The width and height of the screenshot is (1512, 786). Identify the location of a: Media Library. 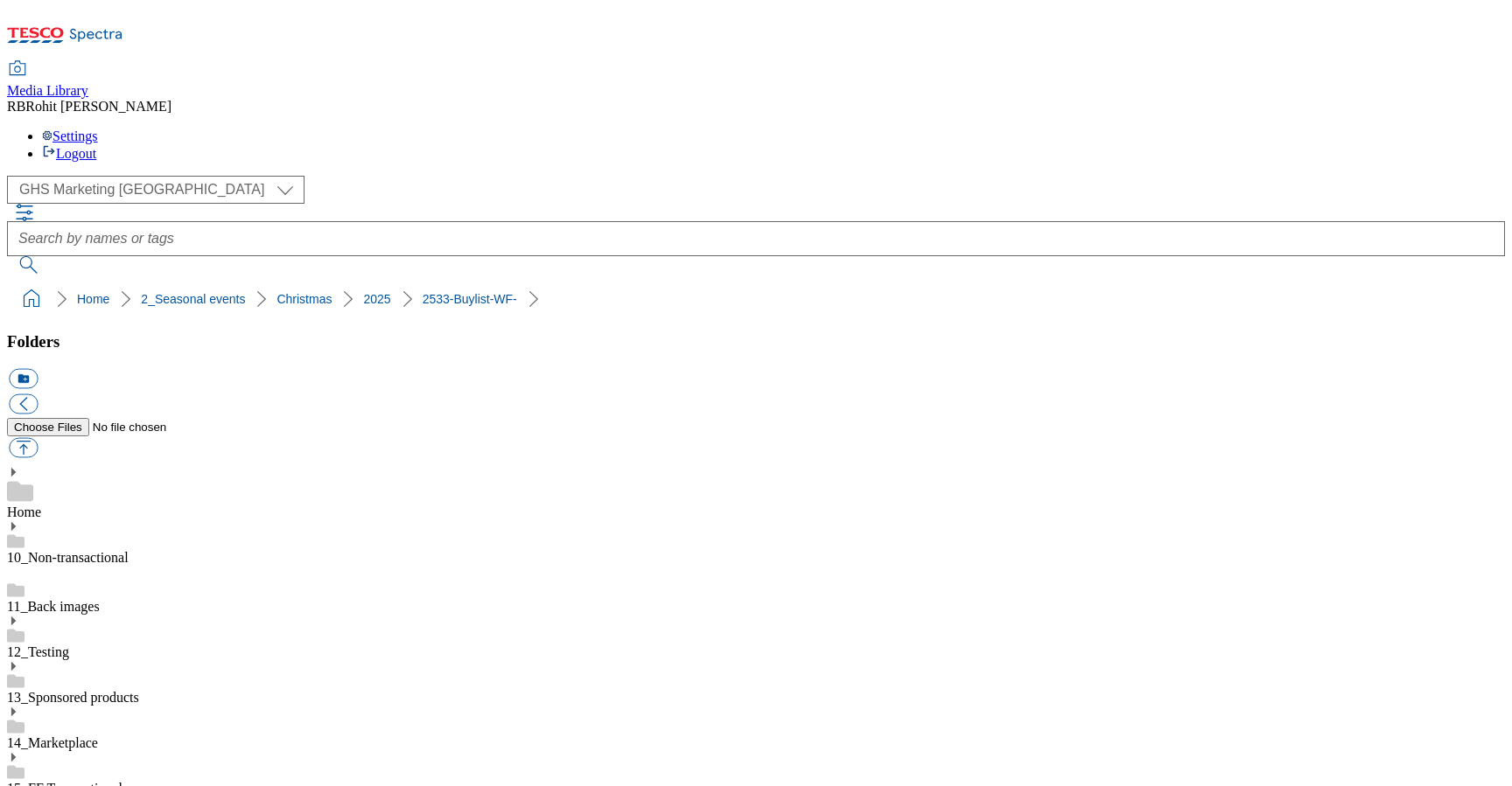
(48, 80).